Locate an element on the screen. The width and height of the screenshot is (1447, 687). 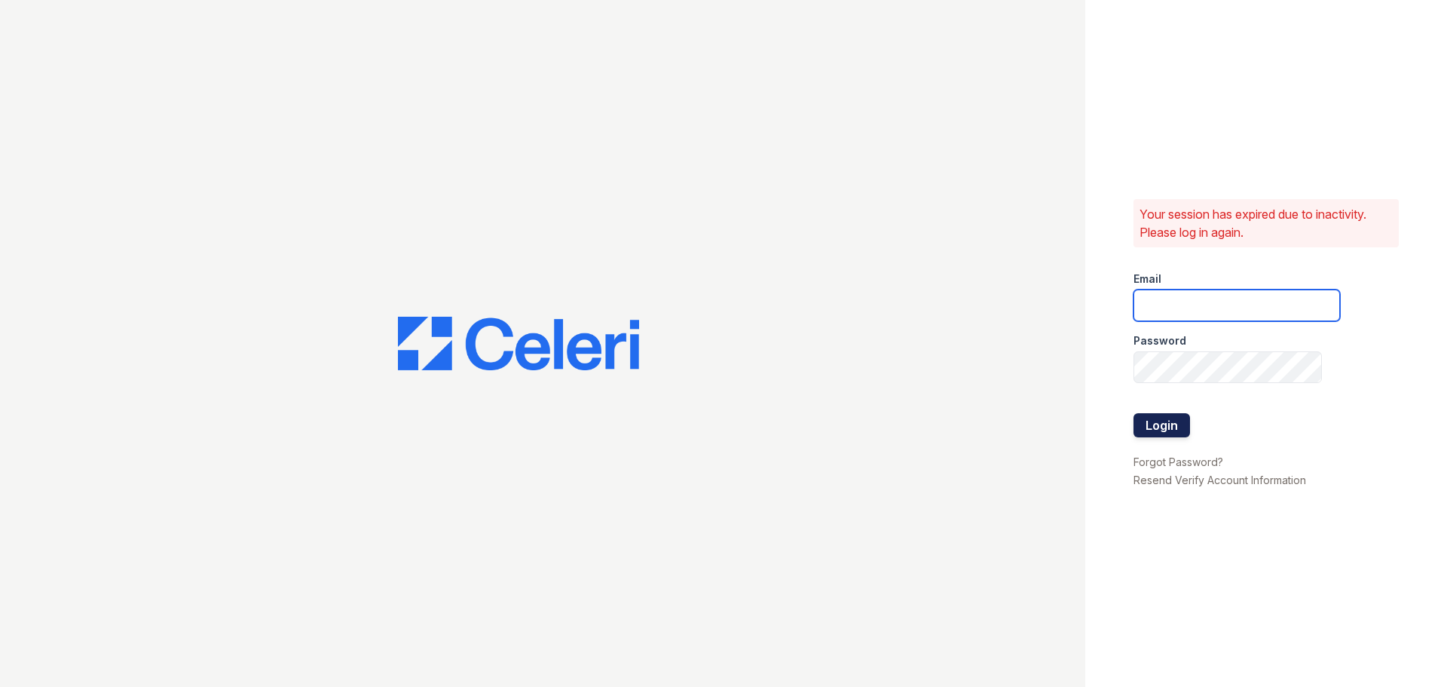
img: CE_Logo_Blue-a8612792a0a2168367f1c8372b55b34899dd931a85d93a1a3d3e32e68fde9ad4.png is located at coordinates (519, 344).